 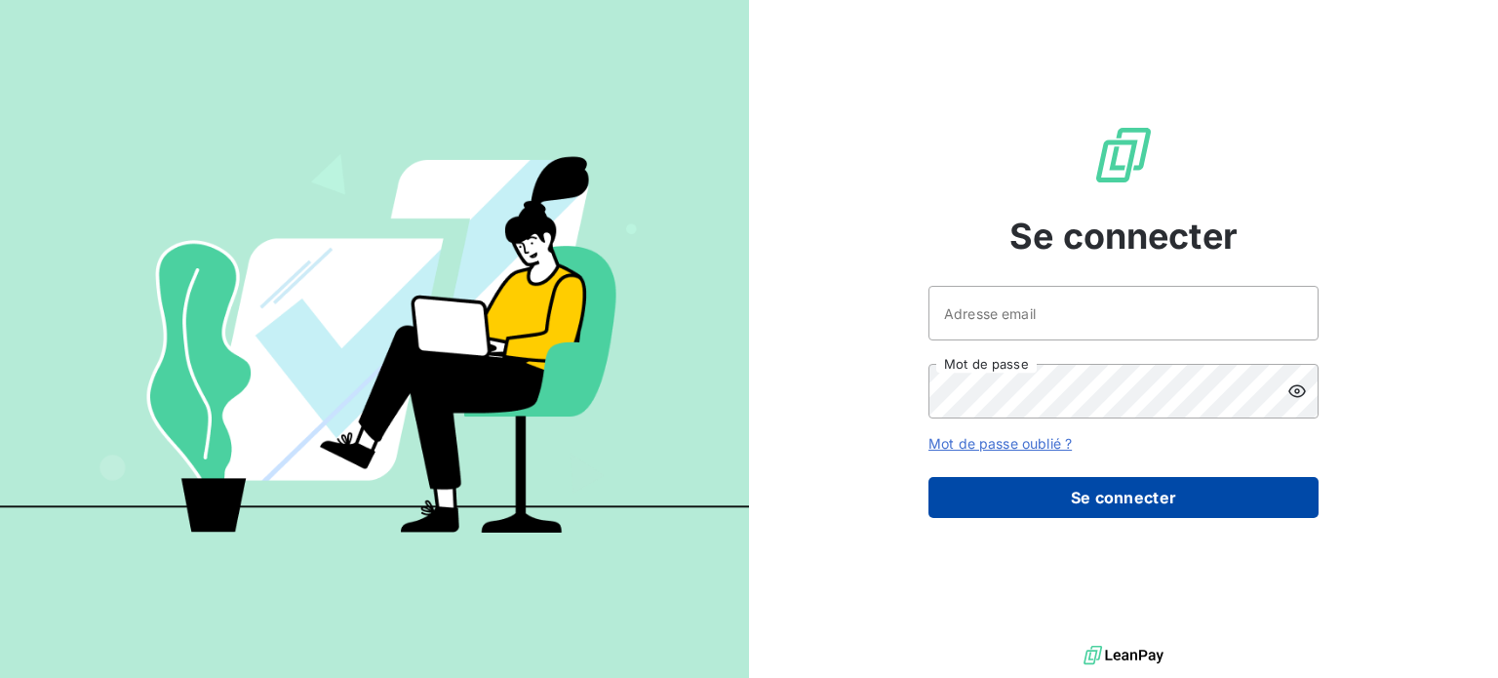 I want to click on button: Se connecter, so click(x=1124, y=497).